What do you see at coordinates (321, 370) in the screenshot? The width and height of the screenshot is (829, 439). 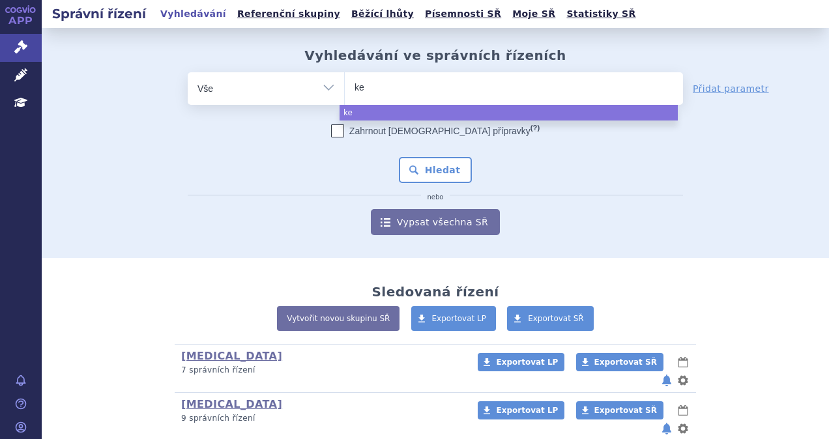 I see `p: 7 správních řízení` at bounding box center [321, 370].